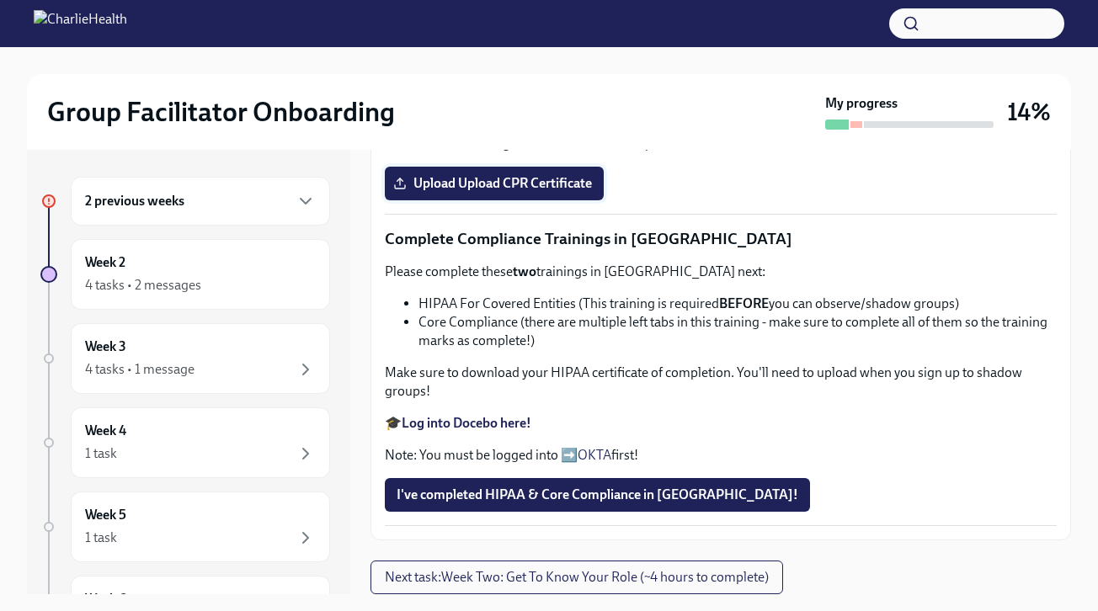  I want to click on img: CharlieHealth, so click(80, 24).